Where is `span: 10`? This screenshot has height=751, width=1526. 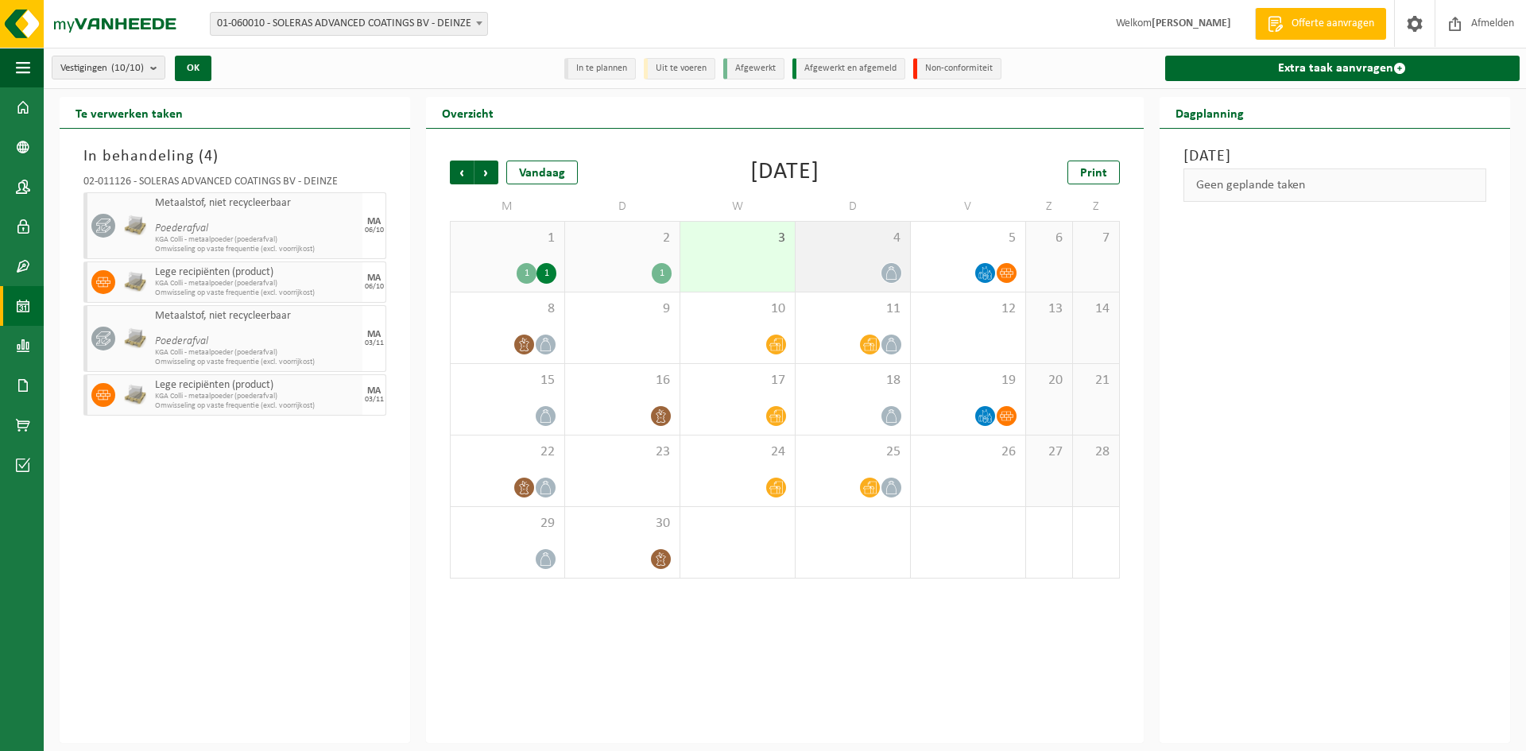 span: 10 is located at coordinates (738, 309).